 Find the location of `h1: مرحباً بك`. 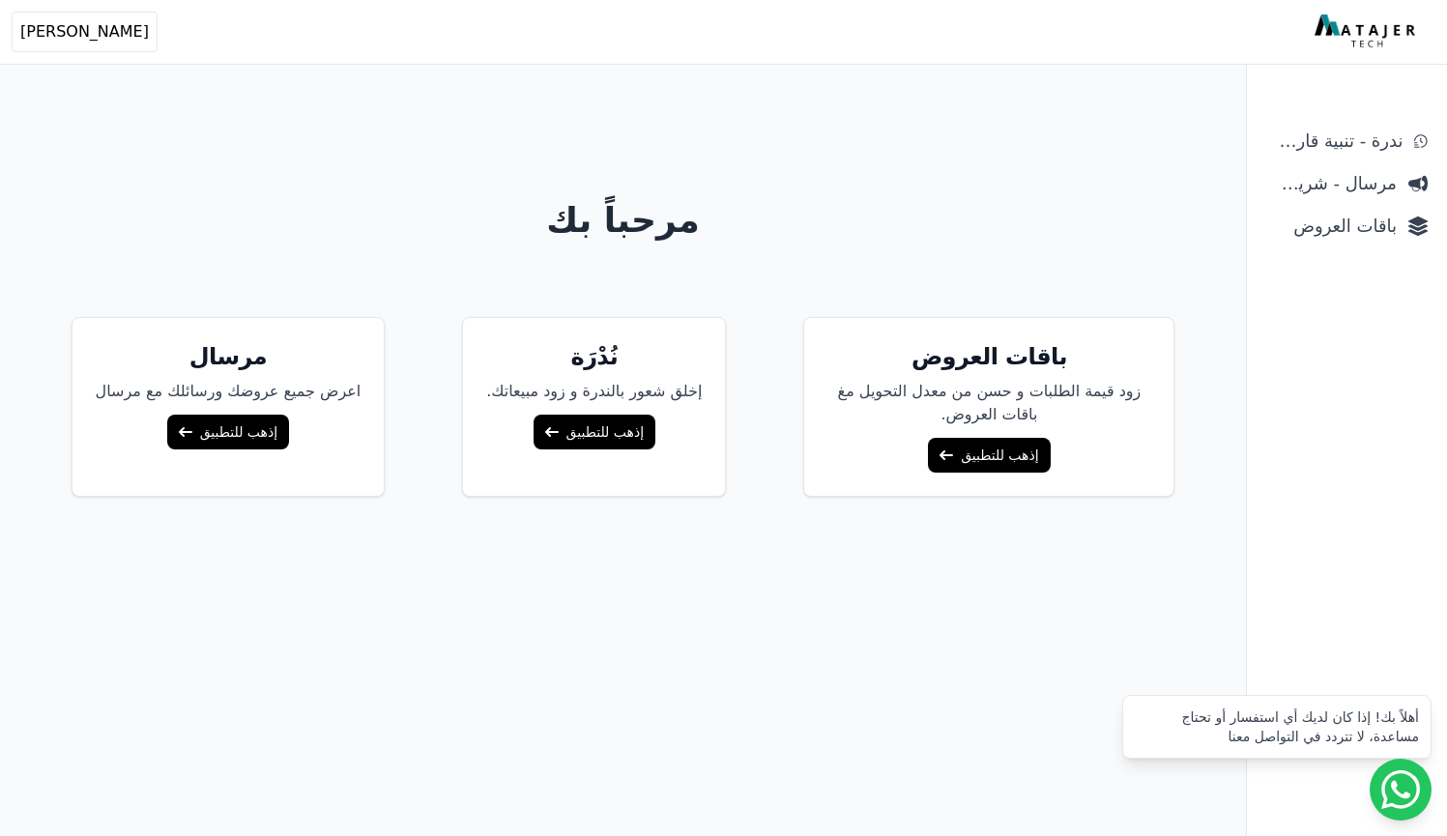

h1: مرحباً بك is located at coordinates (623, 220).